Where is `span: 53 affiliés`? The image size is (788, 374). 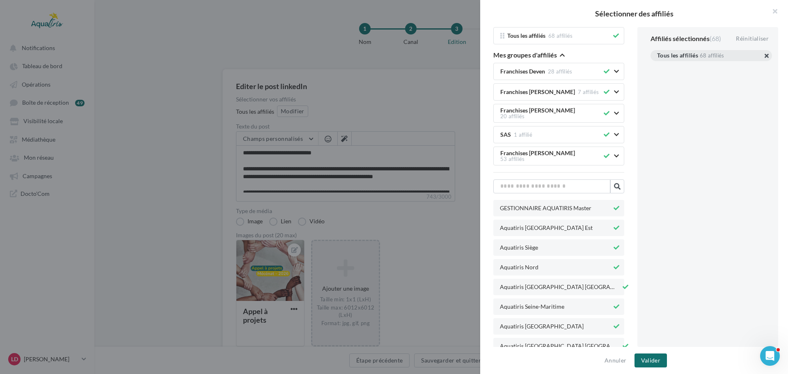 span: 53 affiliés is located at coordinates (512, 159).